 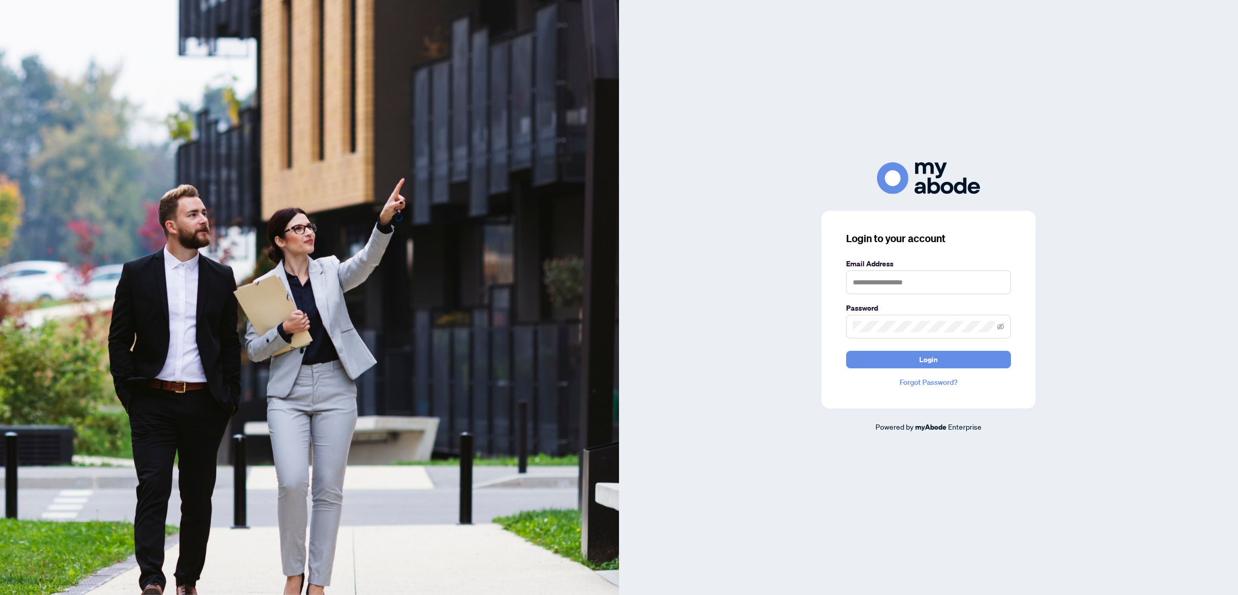 What do you see at coordinates (928, 359) in the screenshot?
I see `span: Login` at bounding box center [928, 359].